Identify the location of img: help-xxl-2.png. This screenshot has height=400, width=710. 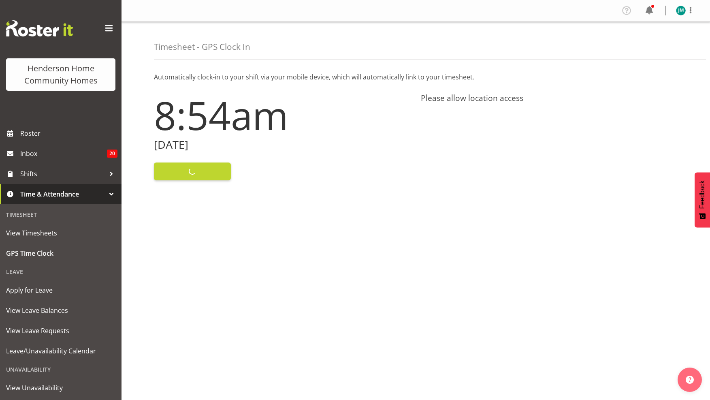
(689, 379).